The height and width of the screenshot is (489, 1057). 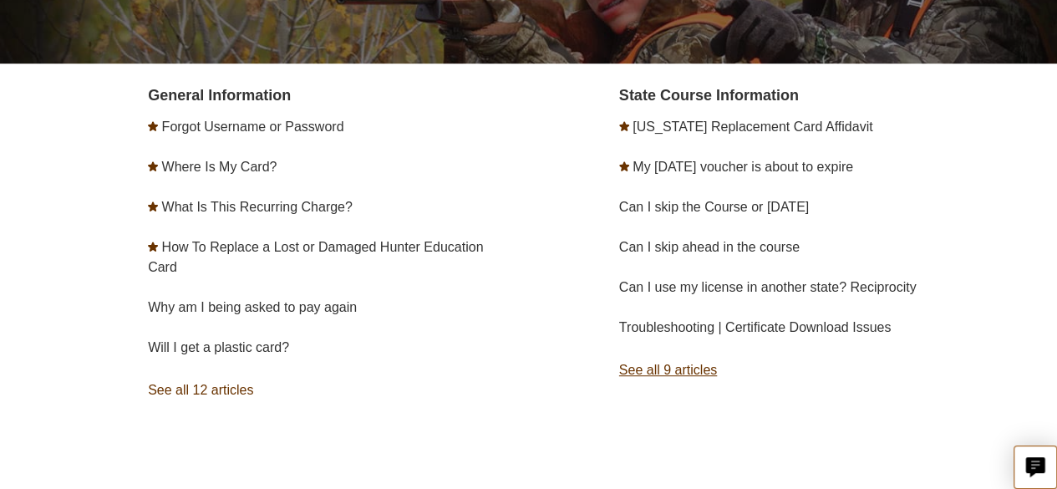 I want to click on a: Will I get a plastic card?, so click(x=218, y=347).